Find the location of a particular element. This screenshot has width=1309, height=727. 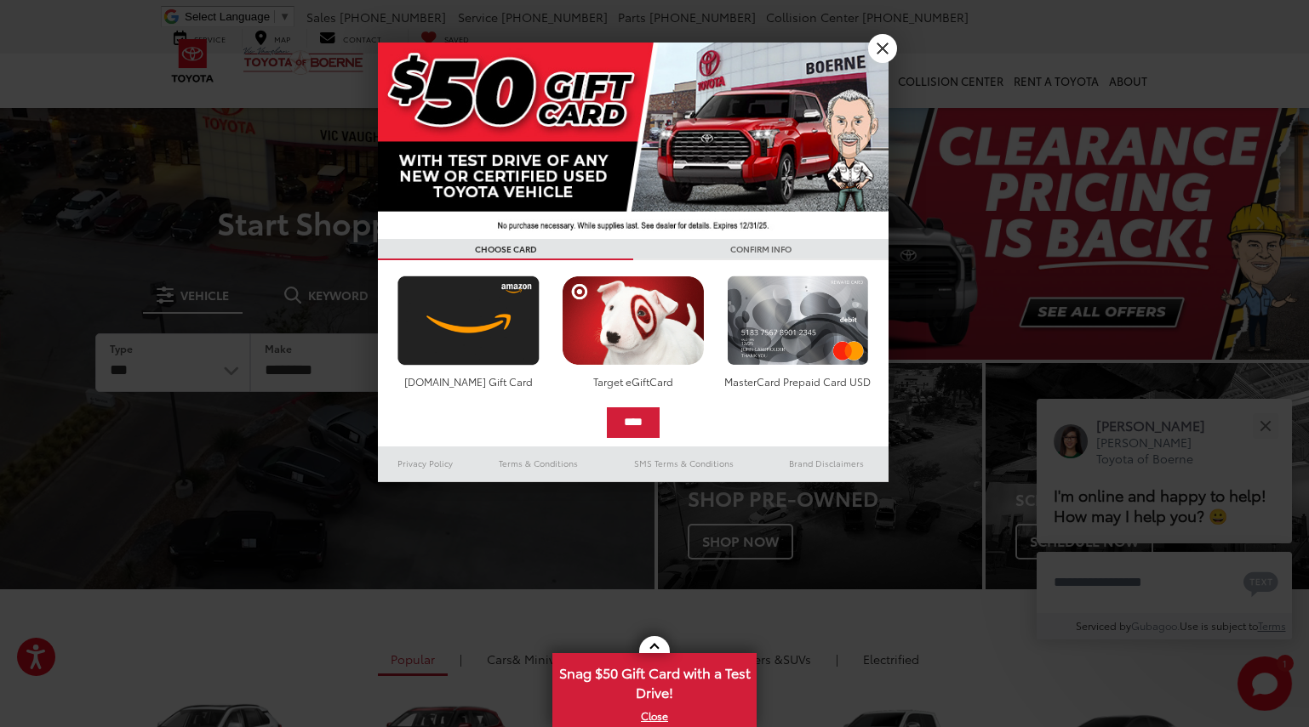

div: MasterCard Prepaid Card USD is located at coordinates (797, 381).